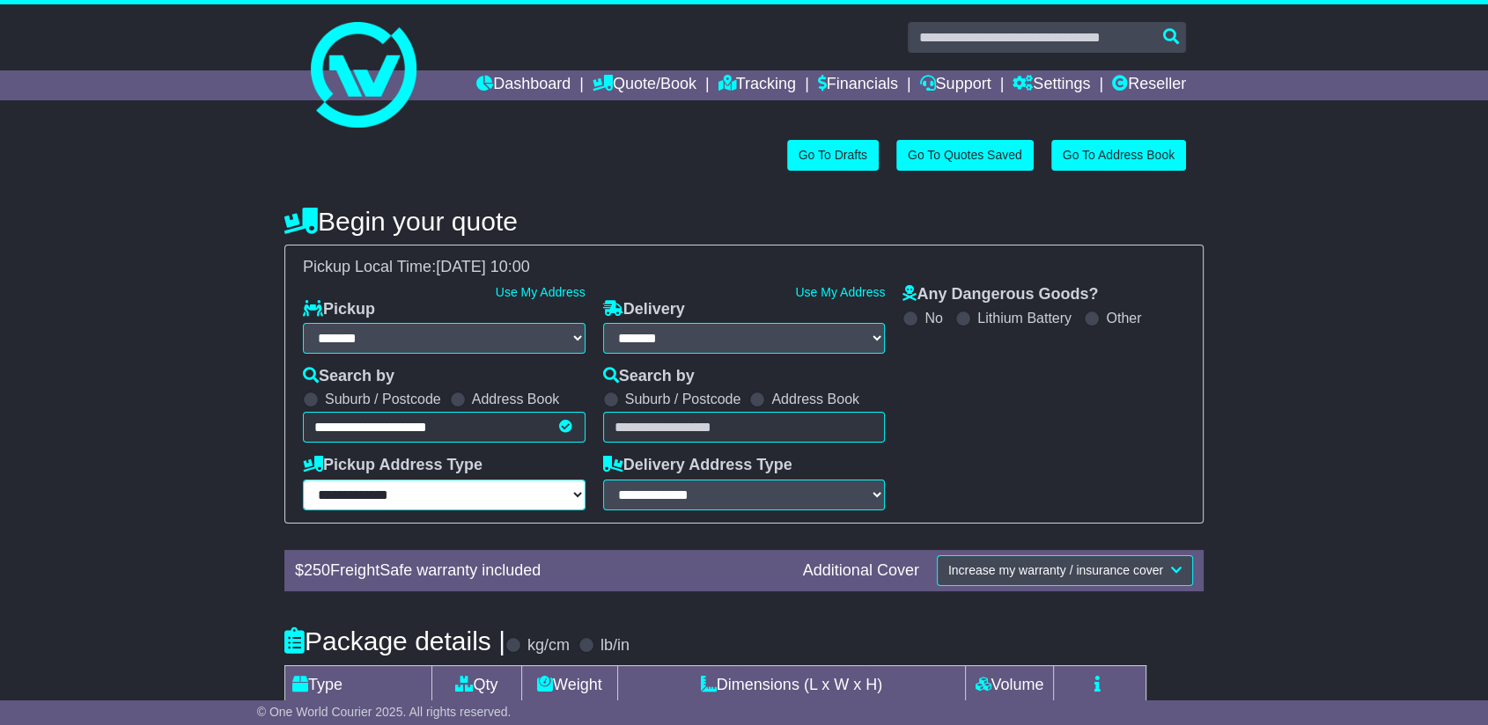  Describe the element at coordinates (384, 712) in the screenshot. I see `span: © One World Courier 2025. All rights reserved.` at that location.